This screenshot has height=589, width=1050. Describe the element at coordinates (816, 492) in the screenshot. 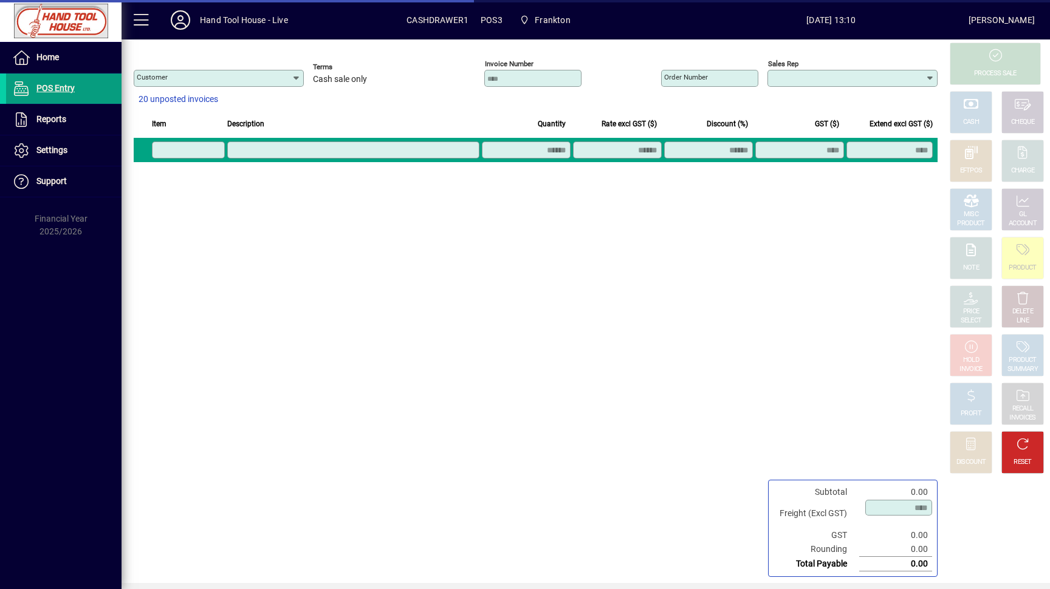

I see `td: Subtotal` at that location.